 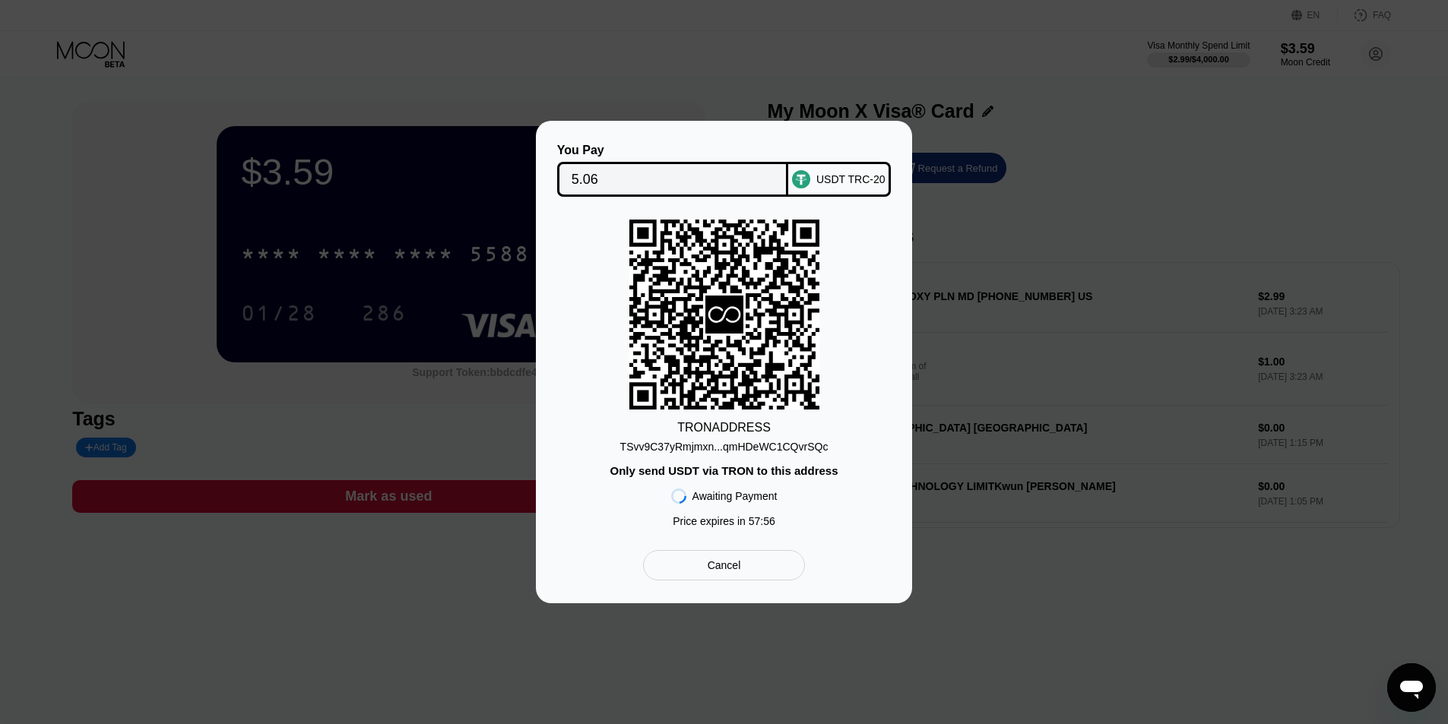 What do you see at coordinates (724, 428) in the screenshot?
I see `div: TRON ADDRESS` at bounding box center [724, 428].